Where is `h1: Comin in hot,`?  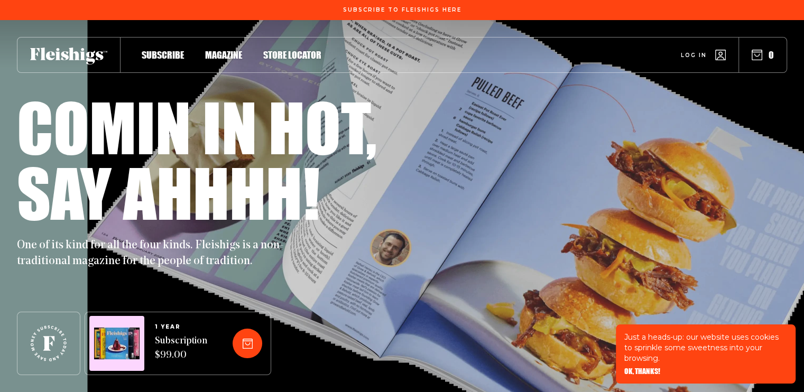 h1: Comin in hot, is located at coordinates (197, 127).